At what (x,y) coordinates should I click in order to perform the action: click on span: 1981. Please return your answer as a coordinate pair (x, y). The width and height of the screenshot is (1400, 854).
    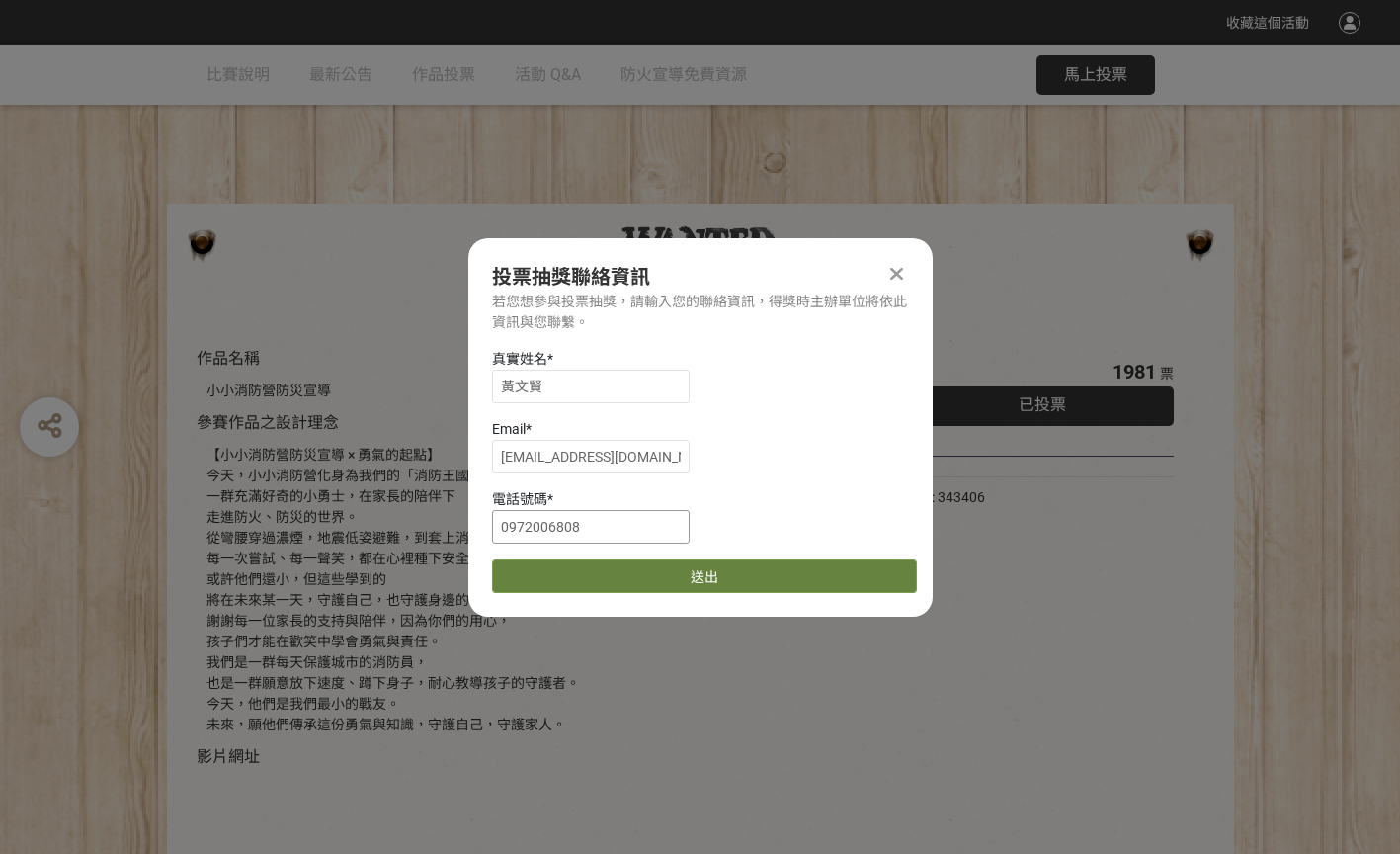
    Looking at the image, I should click on (1135, 371).